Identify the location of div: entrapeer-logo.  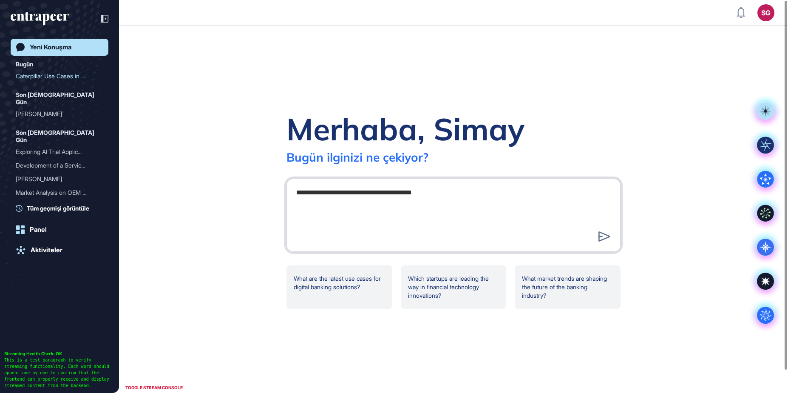
(40, 19).